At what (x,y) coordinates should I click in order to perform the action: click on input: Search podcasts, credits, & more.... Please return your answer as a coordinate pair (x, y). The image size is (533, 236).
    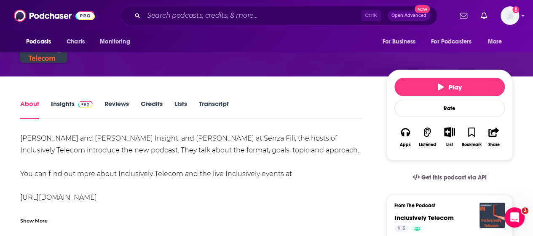
    Looking at the image, I should click on (253, 16).